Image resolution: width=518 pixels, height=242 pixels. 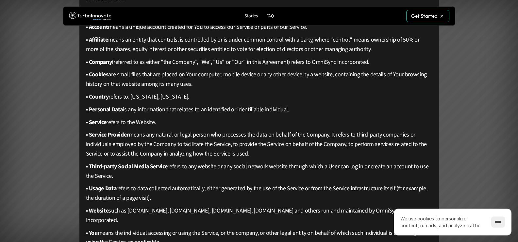 I want to click on a: Get Started, so click(x=428, y=16).